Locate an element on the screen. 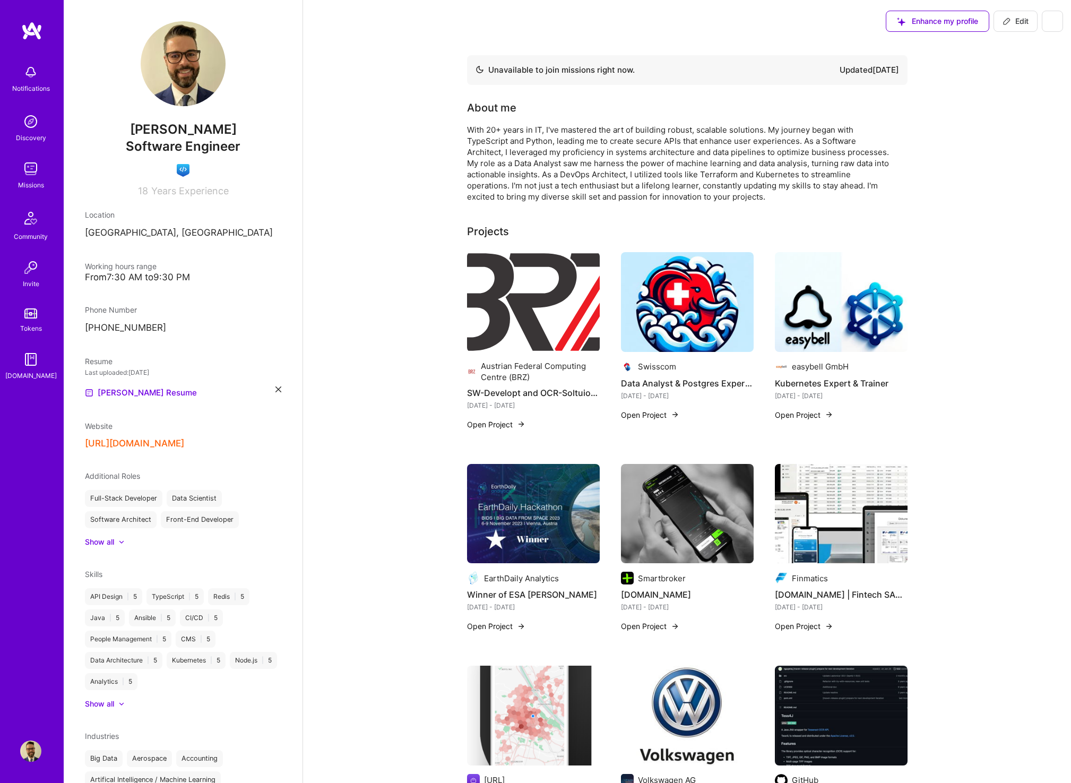  div: Discovery is located at coordinates (31, 137).